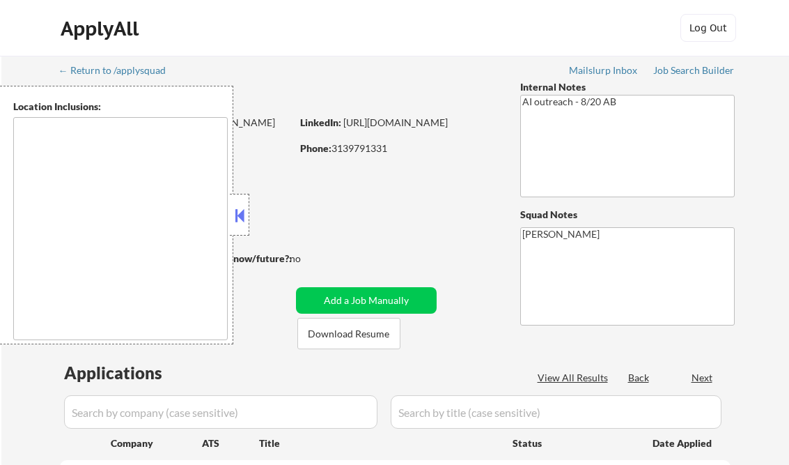 The width and height of the screenshot is (789, 465). Describe the element at coordinates (102, 29) in the screenshot. I see `div: ApplyAll` at that location.